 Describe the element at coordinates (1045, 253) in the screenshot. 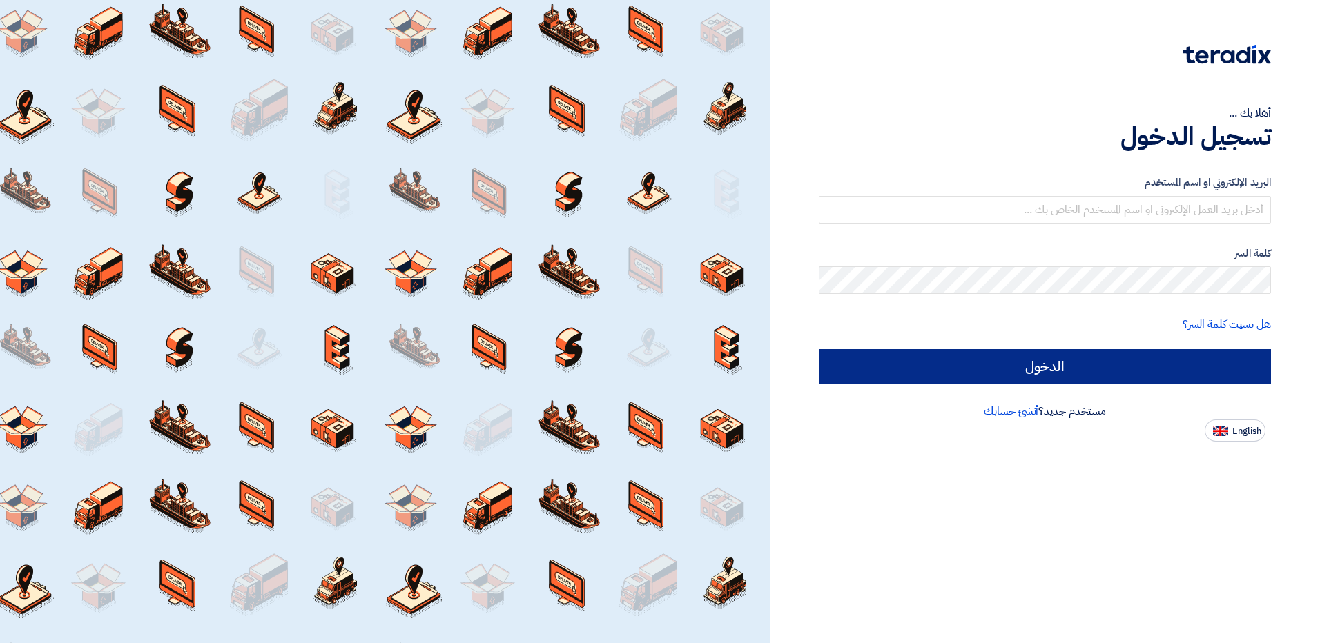

I see `label: كلمة السر` at that location.